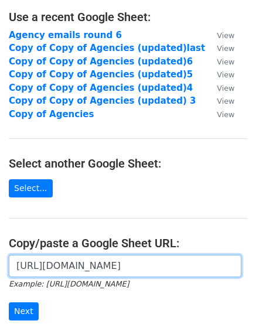  Describe the element at coordinates (101, 74) in the screenshot. I see `a: Copy of Copy of Agencies (updated)5` at that location.